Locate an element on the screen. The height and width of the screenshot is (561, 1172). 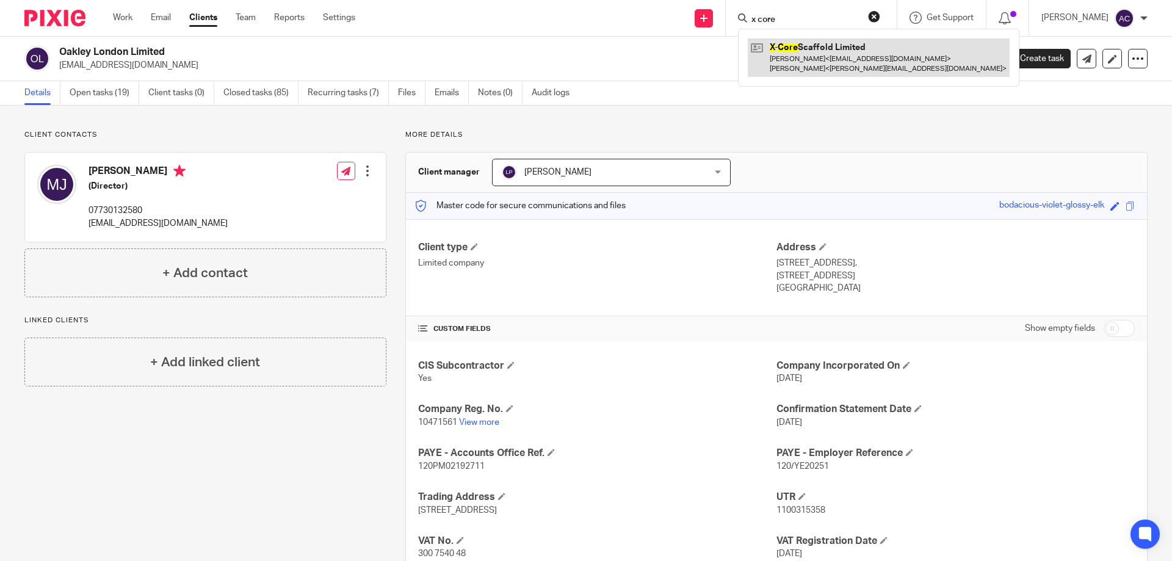
i: Primary is located at coordinates (180, 171).